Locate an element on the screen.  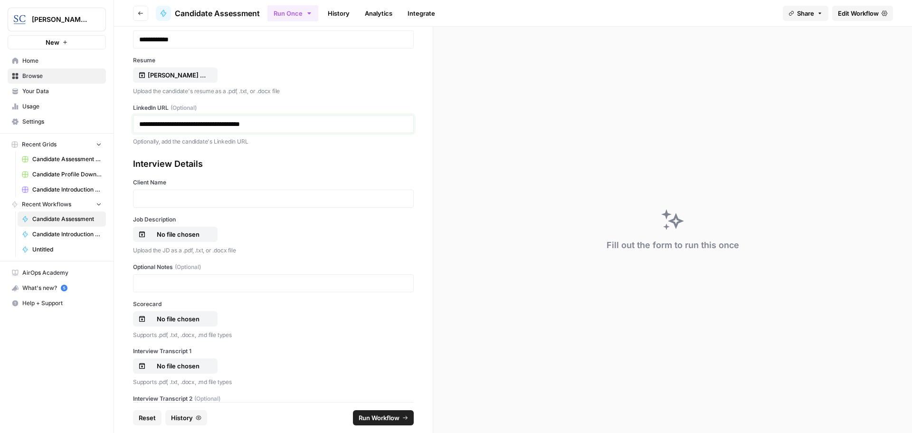
span: Help + Support is located at coordinates (62, 303).